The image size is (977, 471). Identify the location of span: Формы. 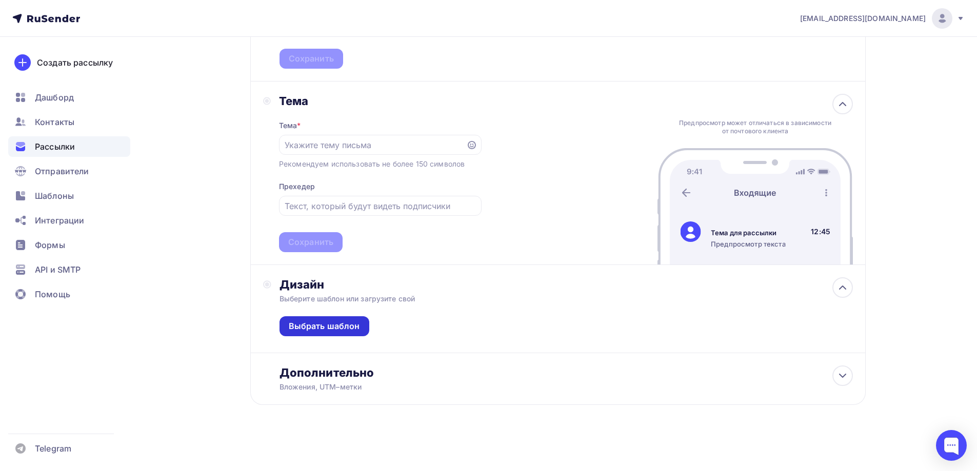
(50, 245).